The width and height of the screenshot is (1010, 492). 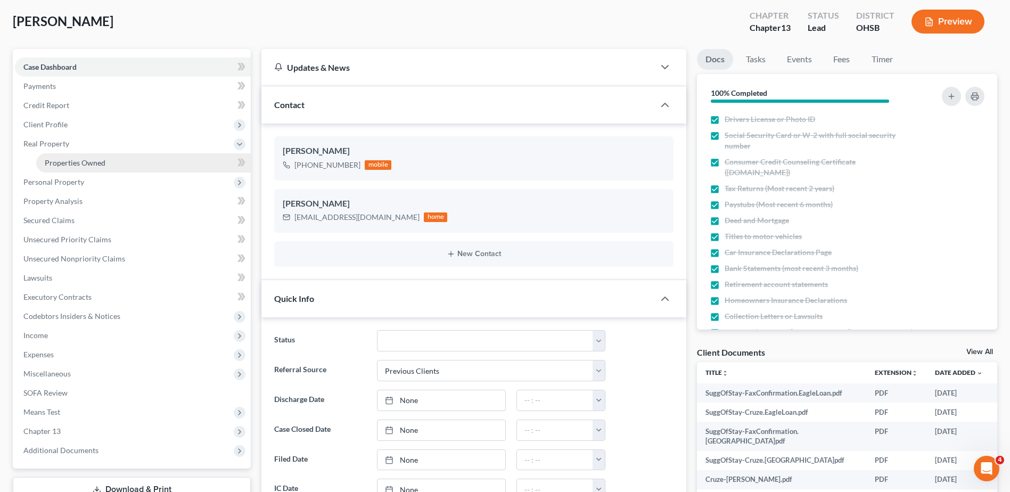 What do you see at coordinates (133, 278) in the screenshot?
I see `a: Lawsuits` at bounding box center [133, 278].